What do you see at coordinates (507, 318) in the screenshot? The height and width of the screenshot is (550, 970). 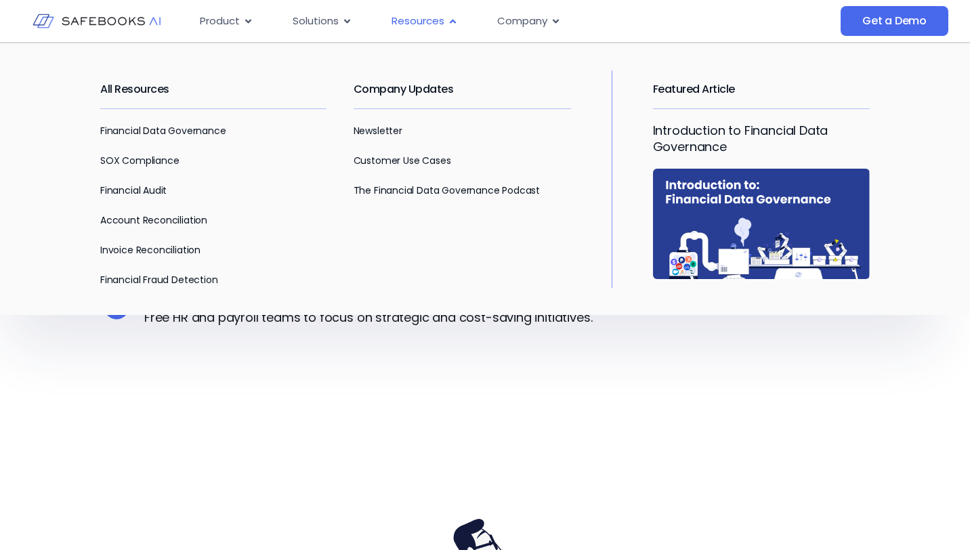 I see `p: Free HR and payroll teams to focus on strategic and cost-saving initiatives.​` at bounding box center [507, 318].